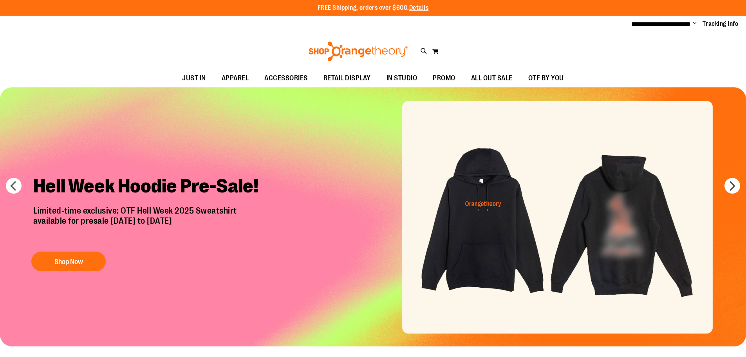 The width and height of the screenshot is (746, 357). I want to click on a: Details, so click(419, 8).